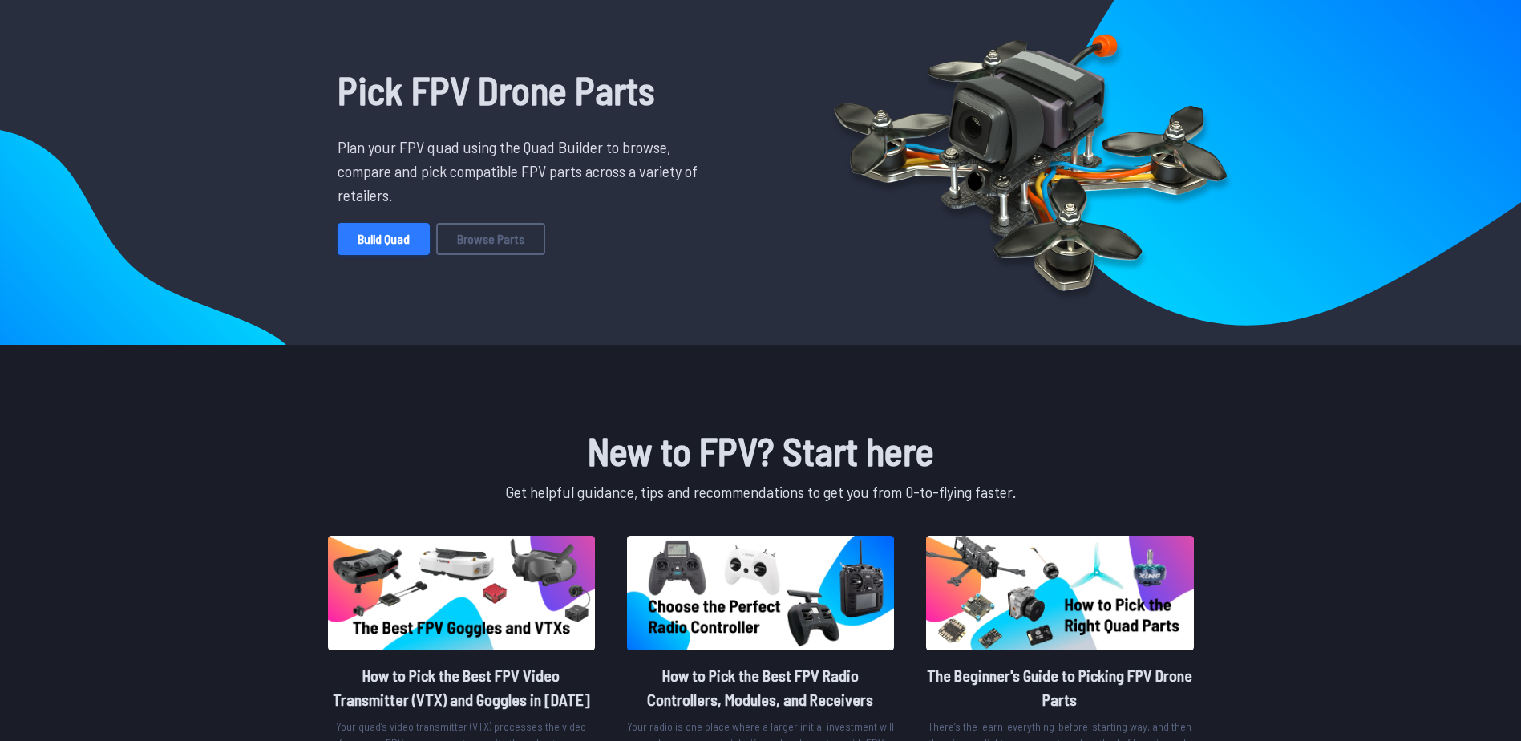 The image size is (1521, 741). What do you see at coordinates (760, 687) in the screenshot?
I see `h2: How to Pick the Best FPV Radio Controllers, Modules, and Receivers` at bounding box center [760, 687].